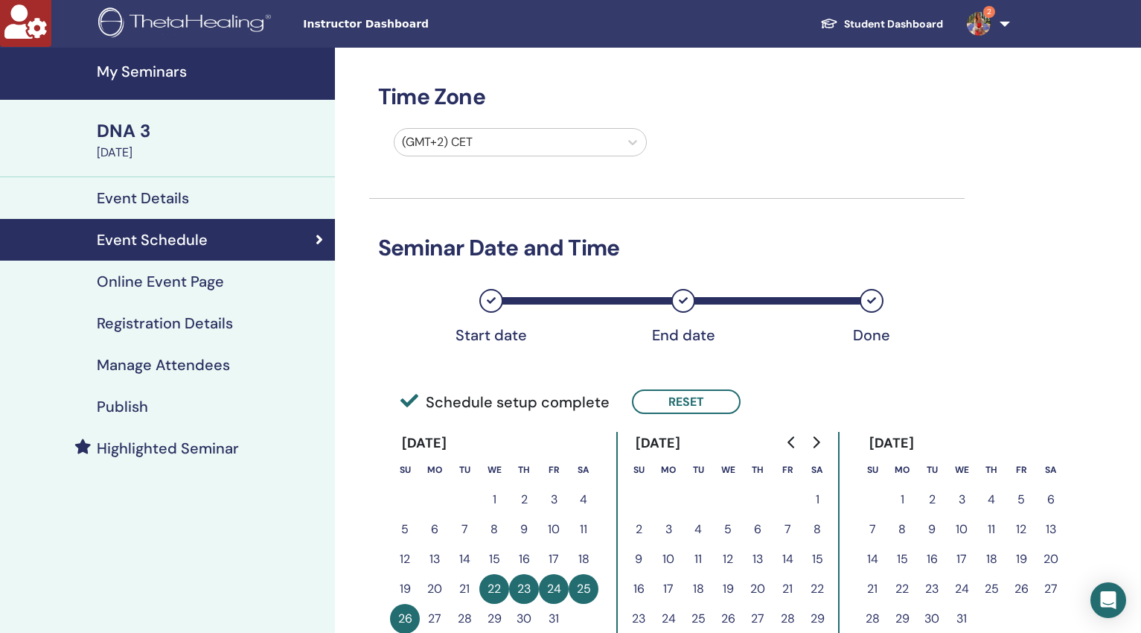  What do you see at coordinates (872, 335) in the screenshot?
I see `div: Done` at bounding box center [872, 335].